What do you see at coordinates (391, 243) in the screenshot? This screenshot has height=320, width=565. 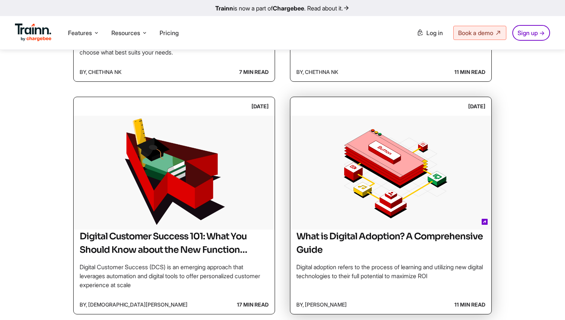 I see `h2: What is Digital Adoption? A Comprehensive Guide` at bounding box center [391, 243].